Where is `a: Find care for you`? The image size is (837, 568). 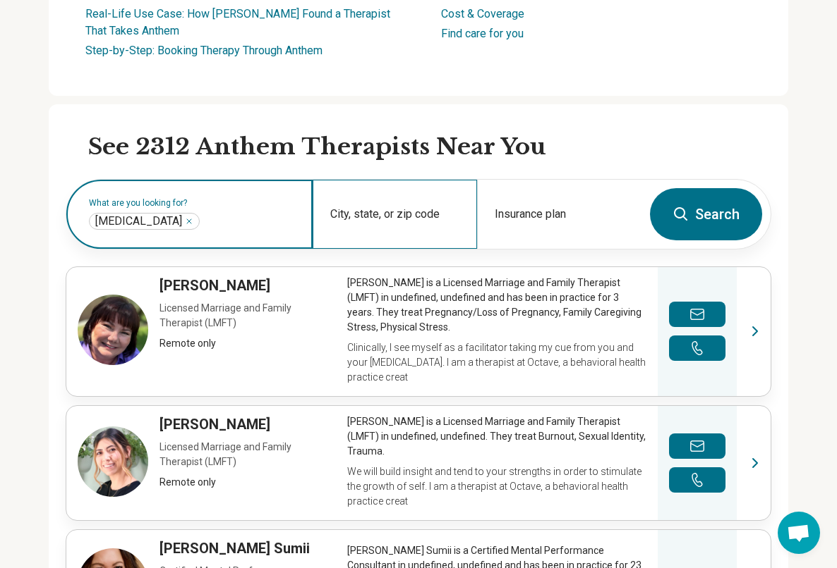 a: Find care for you is located at coordinates (482, 33).